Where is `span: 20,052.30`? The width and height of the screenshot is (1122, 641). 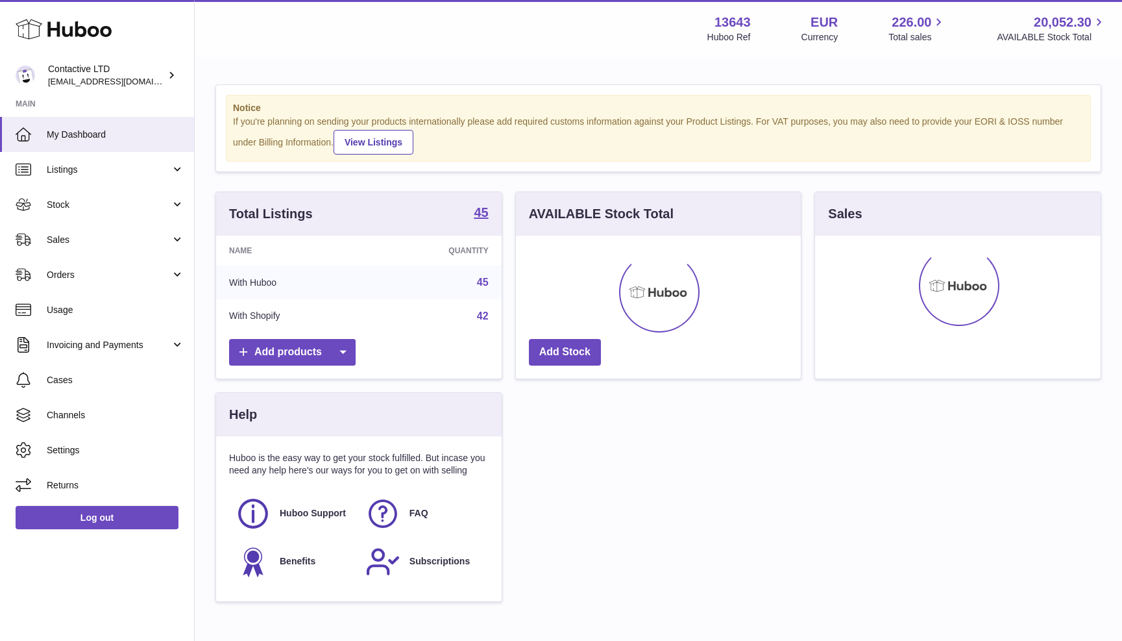 span: 20,052.30 is located at coordinates (1063, 22).